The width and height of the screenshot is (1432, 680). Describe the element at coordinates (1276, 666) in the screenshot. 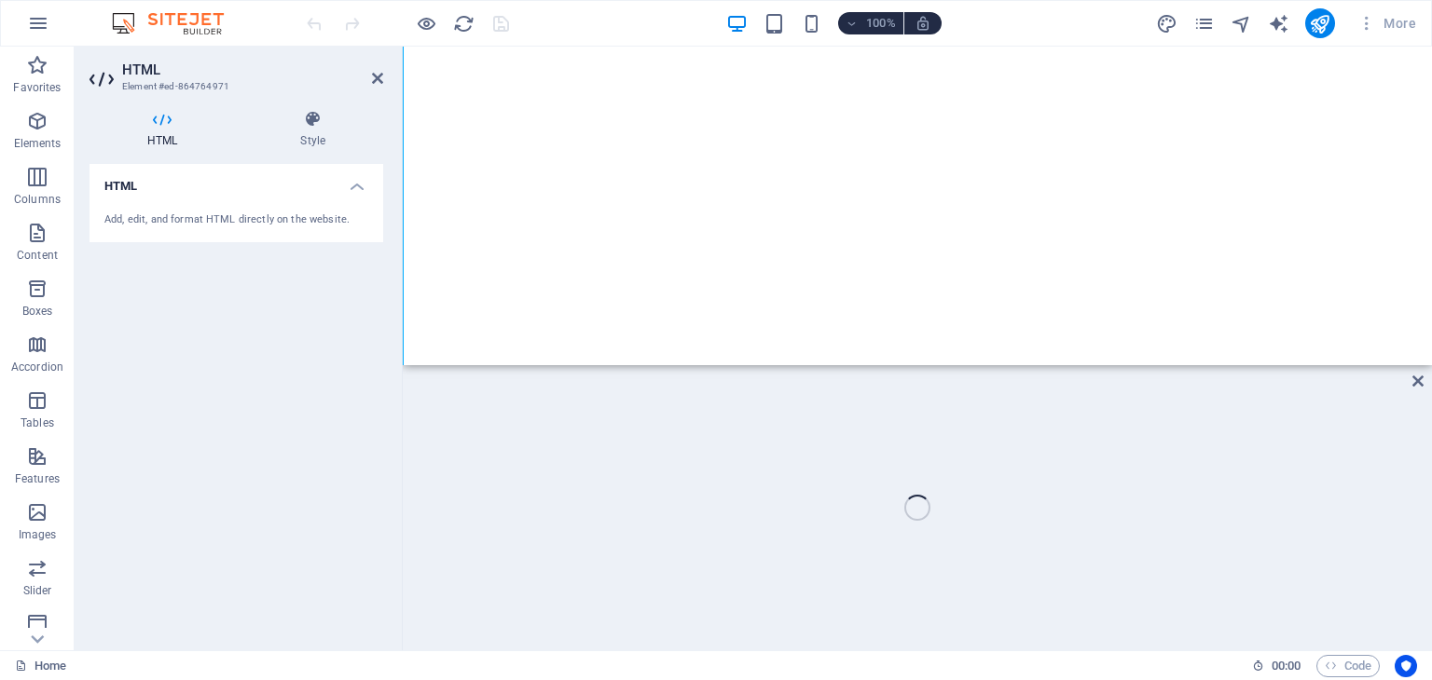

I see `h6: Session time` at that location.